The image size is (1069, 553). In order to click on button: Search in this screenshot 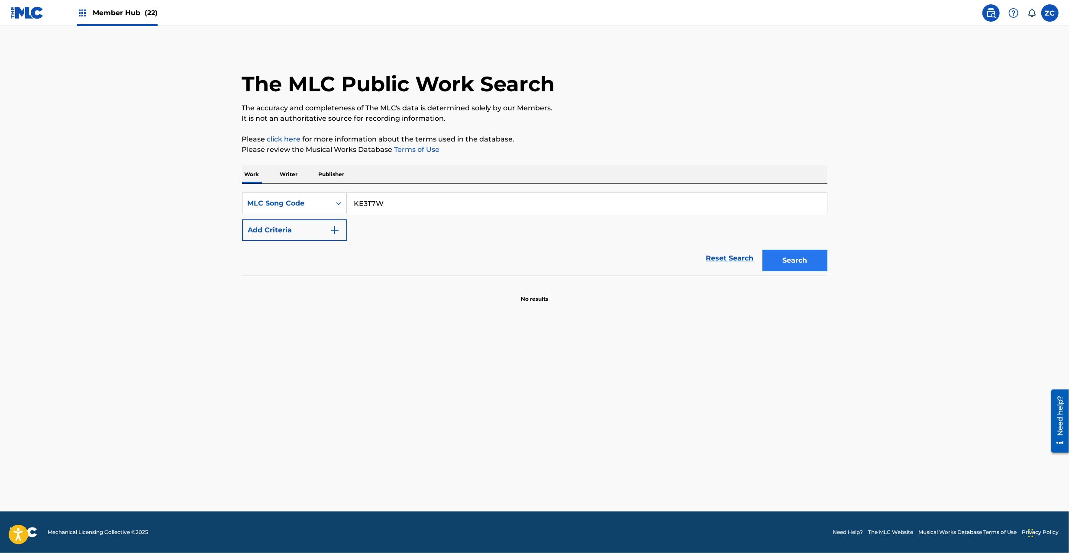, I will do `click(795, 261)`.